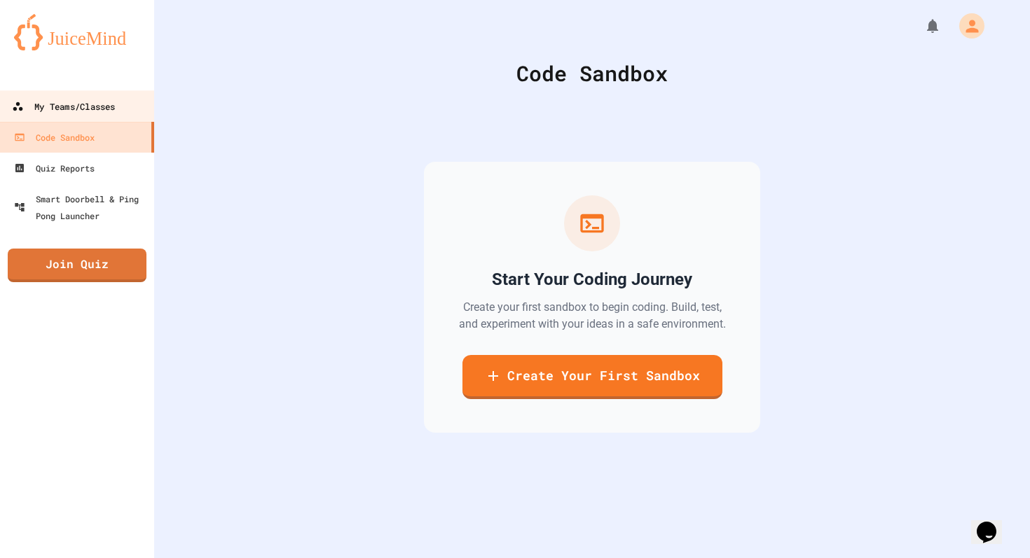 The height and width of the screenshot is (558, 1030). What do you see at coordinates (966, 26) in the screenshot?
I see `div: My Account` at bounding box center [966, 26].